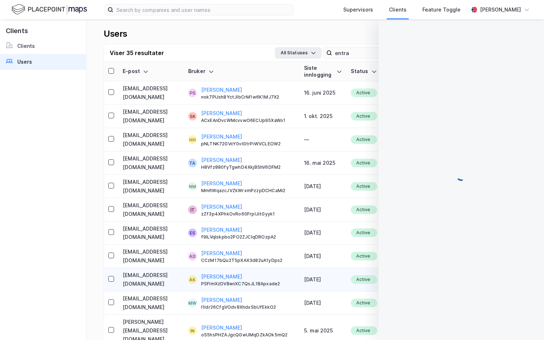  I want to click on div: PSFImXzDVBenXC7QsJL1BApxade2, so click(248, 284).